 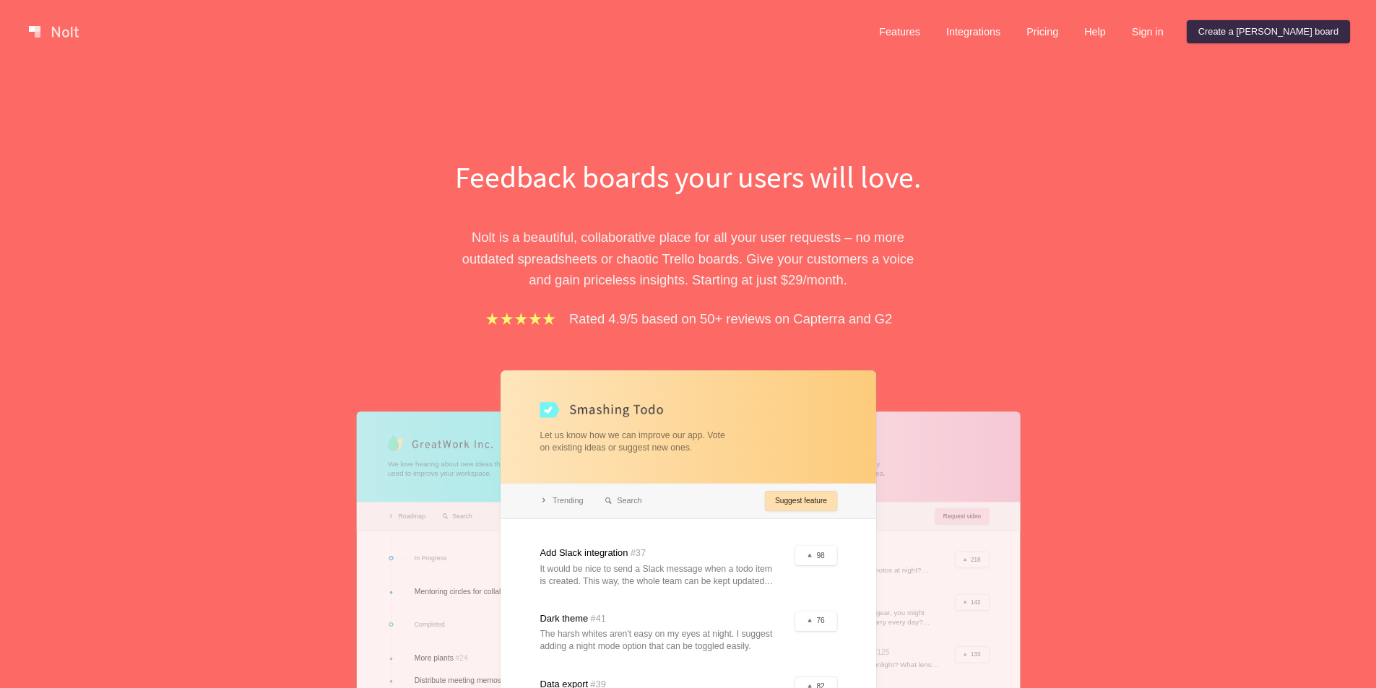 What do you see at coordinates (688, 177) in the screenshot?
I see `h1: Feedback boards your users will love.` at bounding box center [688, 177].